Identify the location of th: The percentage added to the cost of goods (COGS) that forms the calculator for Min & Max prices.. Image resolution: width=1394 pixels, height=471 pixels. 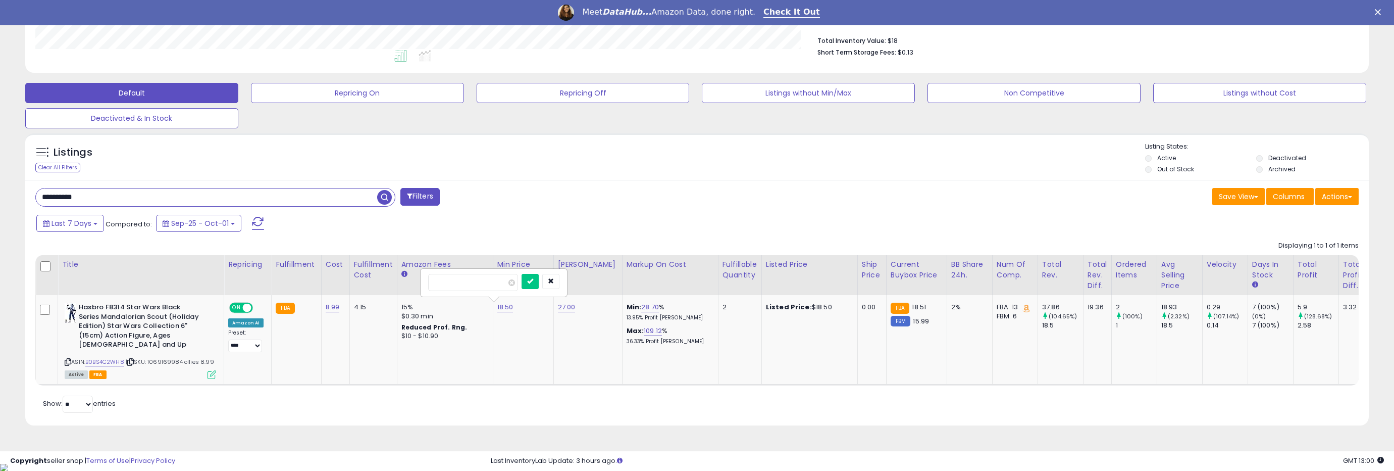
(670, 275).